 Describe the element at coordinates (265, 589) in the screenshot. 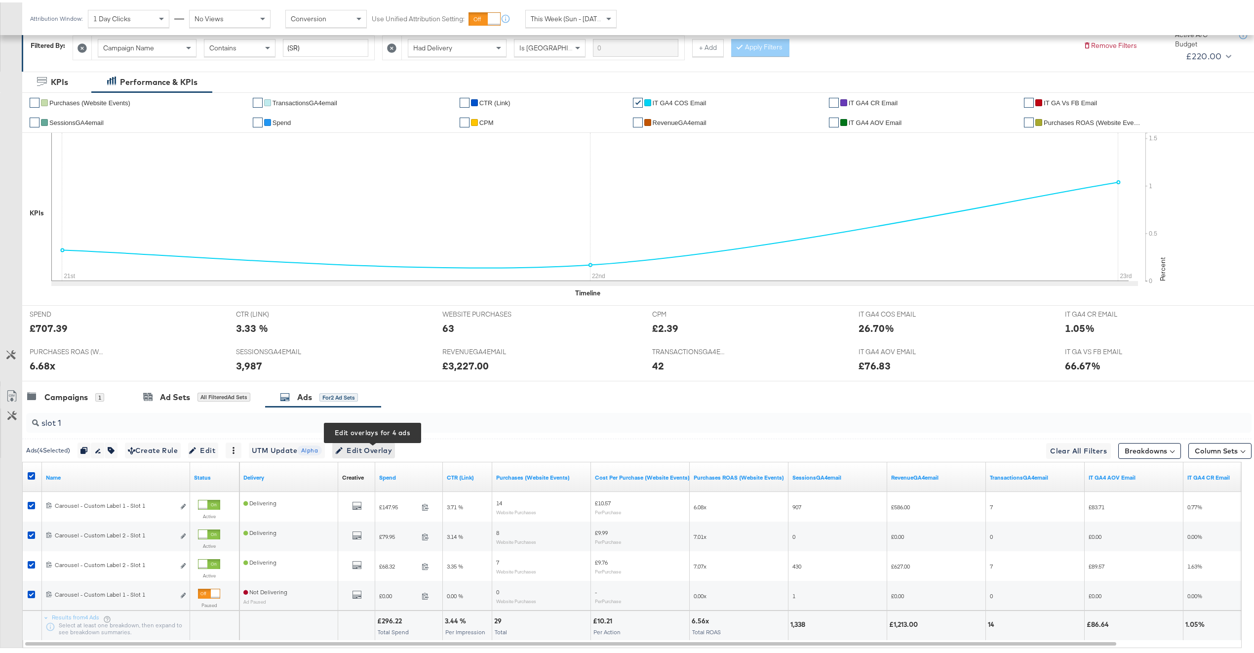

I see `span: Not Delivering` at that location.